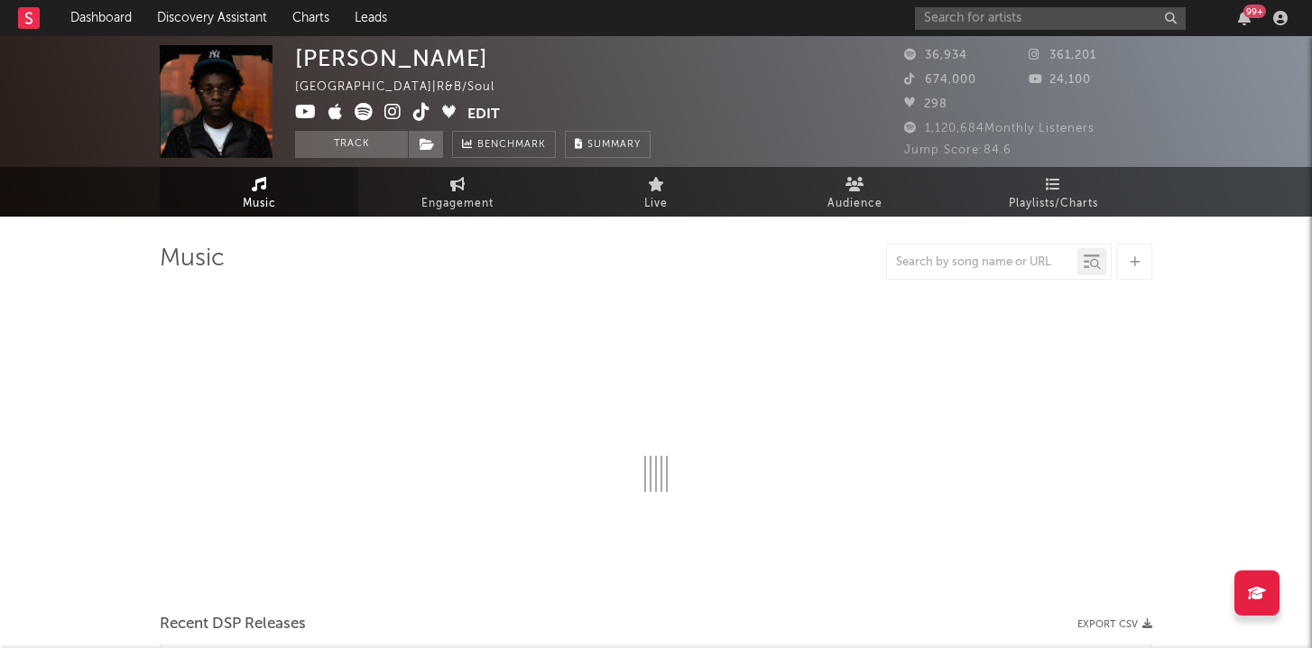 The image size is (1312, 648). I want to click on span: 36,934, so click(936, 55).